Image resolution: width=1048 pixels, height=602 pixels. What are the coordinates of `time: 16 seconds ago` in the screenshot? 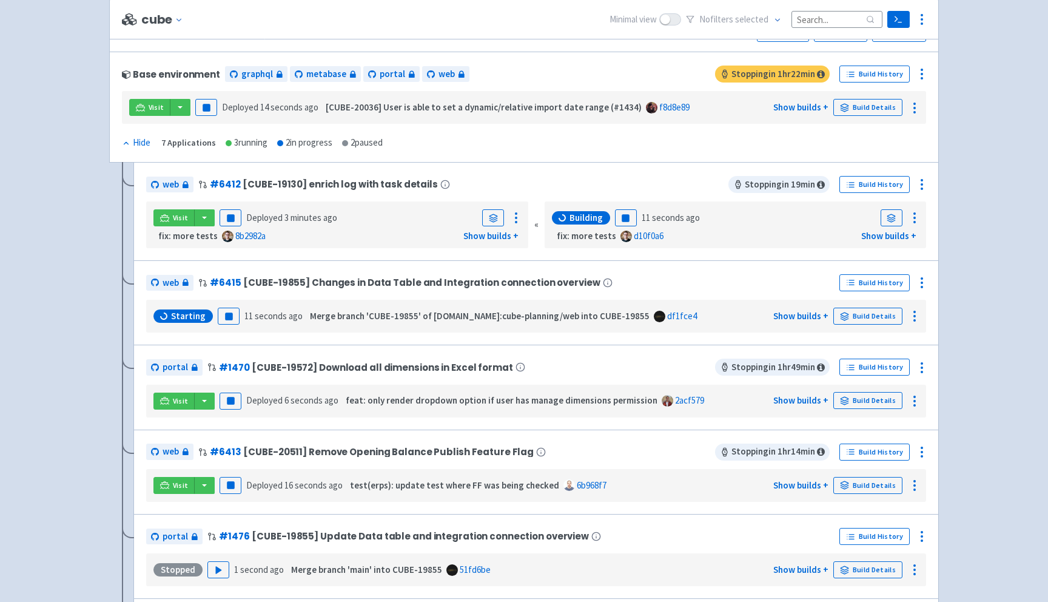 It's located at (314, 485).